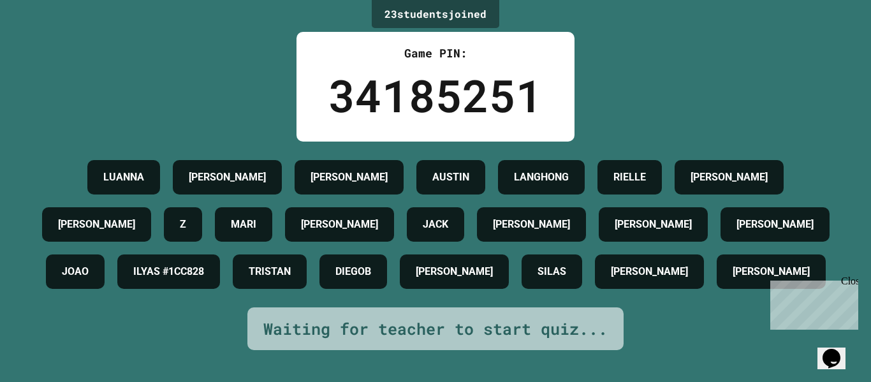 The height and width of the screenshot is (382, 871). What do you see at coordinates (168, 272) in the screenshot?
I see `h4: ILYAS #1CC828` at bounding box center [168, 272].